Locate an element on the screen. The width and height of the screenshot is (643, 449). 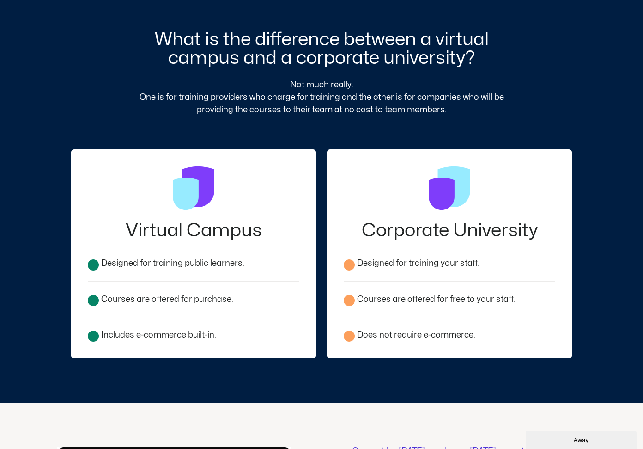
span: Includes e-commerce built-in. is located at coordinates (158, 334).